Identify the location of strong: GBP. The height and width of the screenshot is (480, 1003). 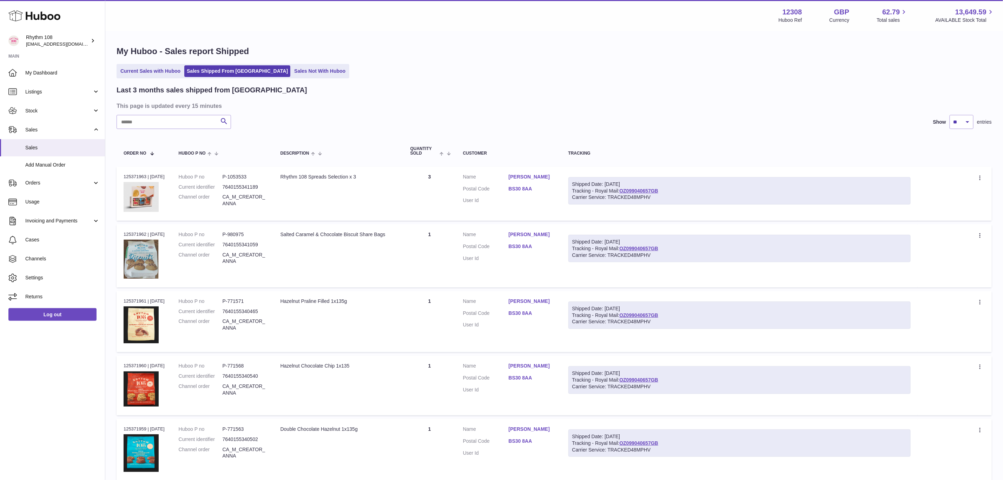
(842, 12).